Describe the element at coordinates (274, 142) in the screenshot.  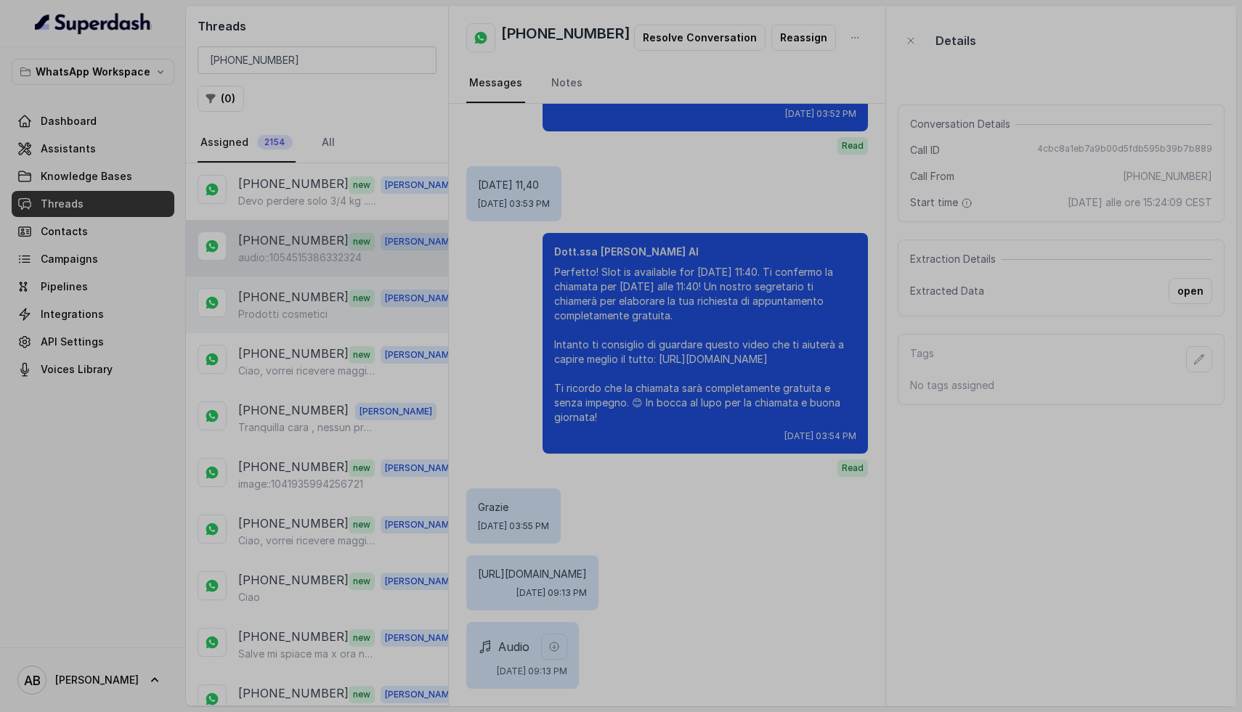
I see `span: 2154` at that location.